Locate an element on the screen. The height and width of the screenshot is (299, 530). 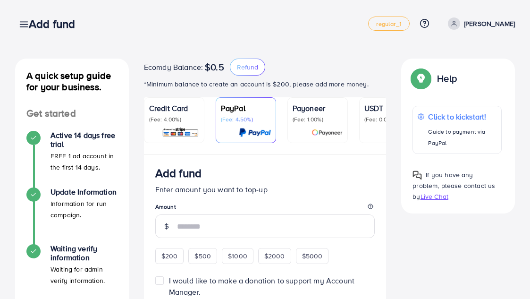
h4: Waiting verify information is located at coordinates (84, 253).